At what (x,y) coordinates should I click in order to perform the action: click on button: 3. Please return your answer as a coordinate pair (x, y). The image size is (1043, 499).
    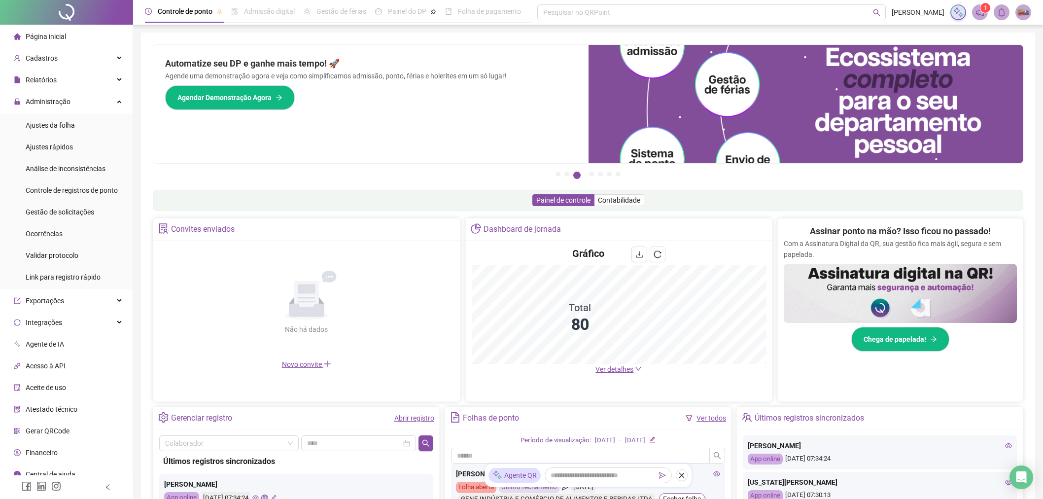
    Looking at the image, I should click on (577, 175).